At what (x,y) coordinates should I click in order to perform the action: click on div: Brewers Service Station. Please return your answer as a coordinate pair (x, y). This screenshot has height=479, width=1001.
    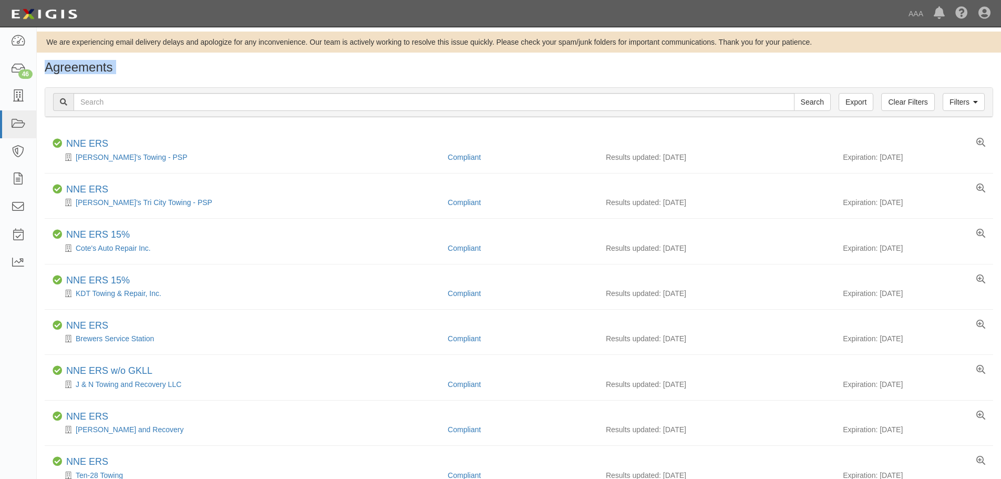
    Looking at the image, I should click on (246, 338).